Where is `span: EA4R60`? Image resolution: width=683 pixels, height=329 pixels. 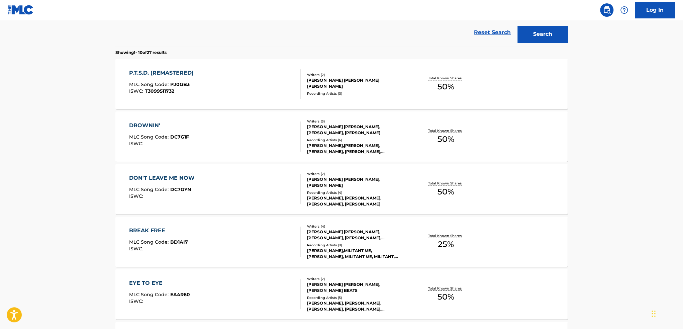
span: EA4R60 is located at coordinates (180, 294).